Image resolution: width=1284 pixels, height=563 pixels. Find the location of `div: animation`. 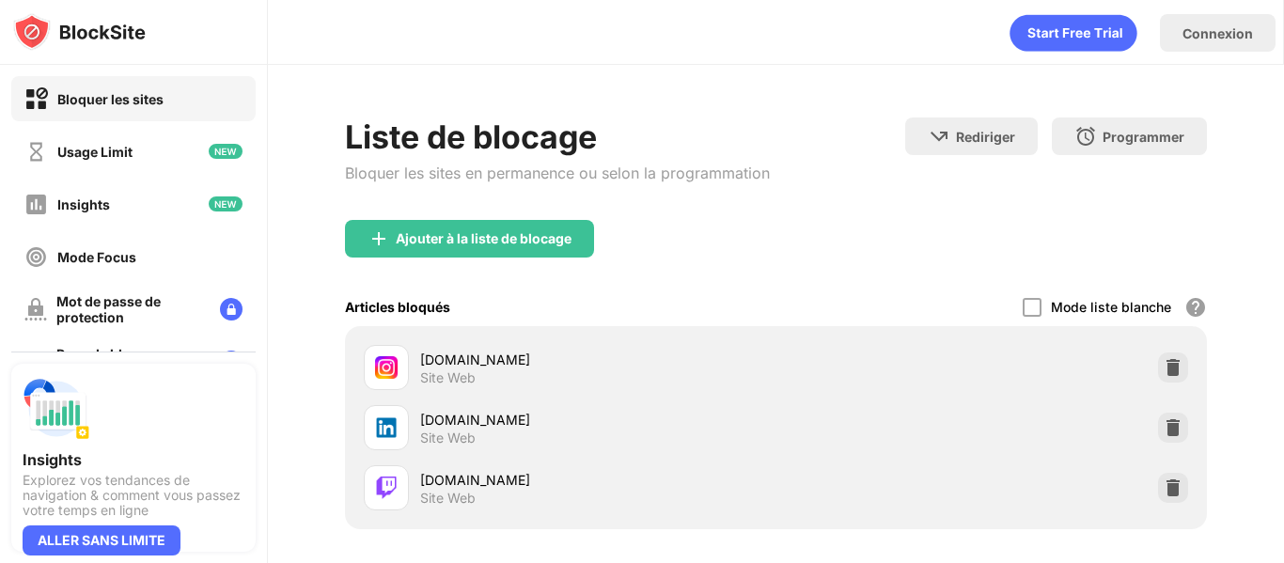

div: animation is located at coordinates (1073, 33).